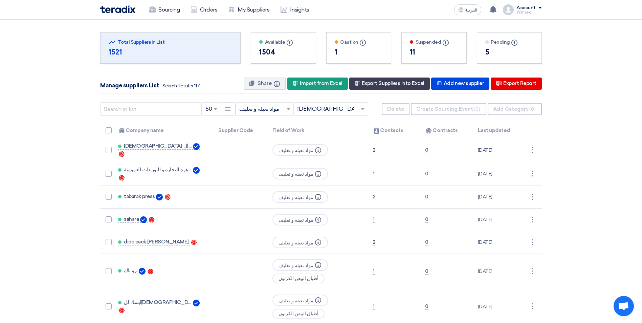 This screenshot has width=642, height=323. I want to click on div: 1, so click(359, 52).